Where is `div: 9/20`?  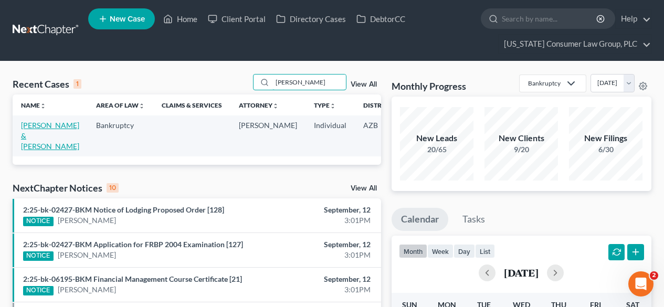 div: 9/20 is located at coordinates (521, 150).